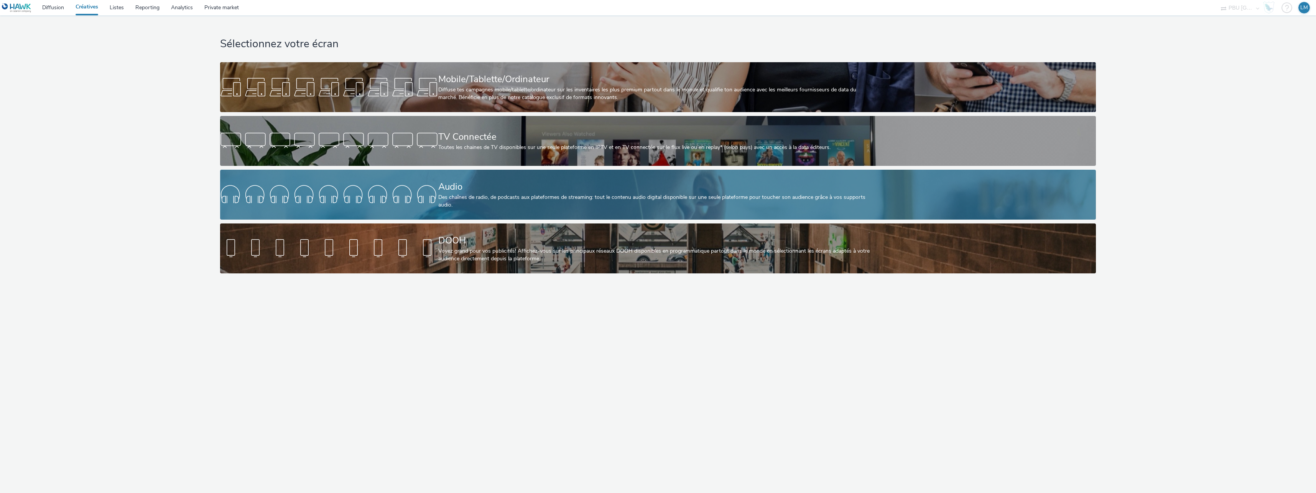 Image resolution: width=1316 pixels, height=493 pixels. Describe the element at coordinates (658, 248) in the screenshot. I see `a: DOOHVoyez grand pour vos publicités! Affichez-vous sur les principaux réseaux DOOH disponibles en...` at that location.